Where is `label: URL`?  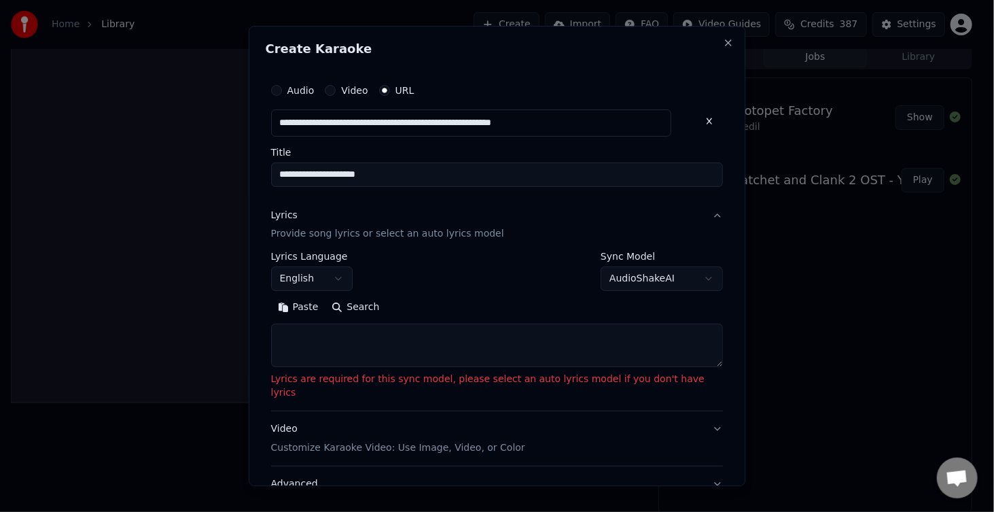 label: URL is located at coordinates (405, 90).